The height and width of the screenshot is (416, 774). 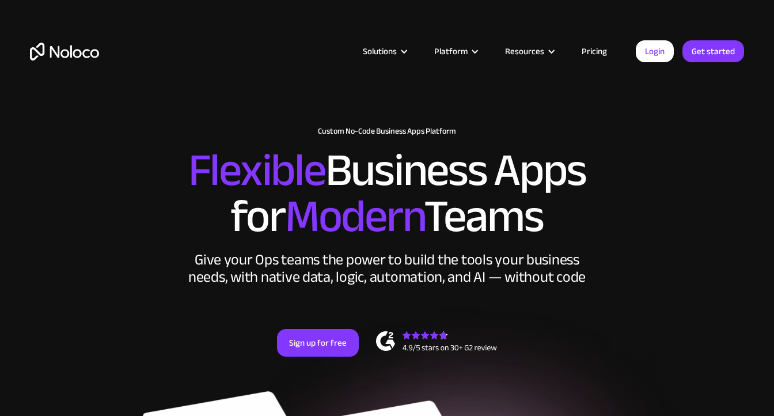 What do you see at coordinates (318, 343) in the screenshot?
I see `a: Sign up for free` at bounding box center [318, 343].